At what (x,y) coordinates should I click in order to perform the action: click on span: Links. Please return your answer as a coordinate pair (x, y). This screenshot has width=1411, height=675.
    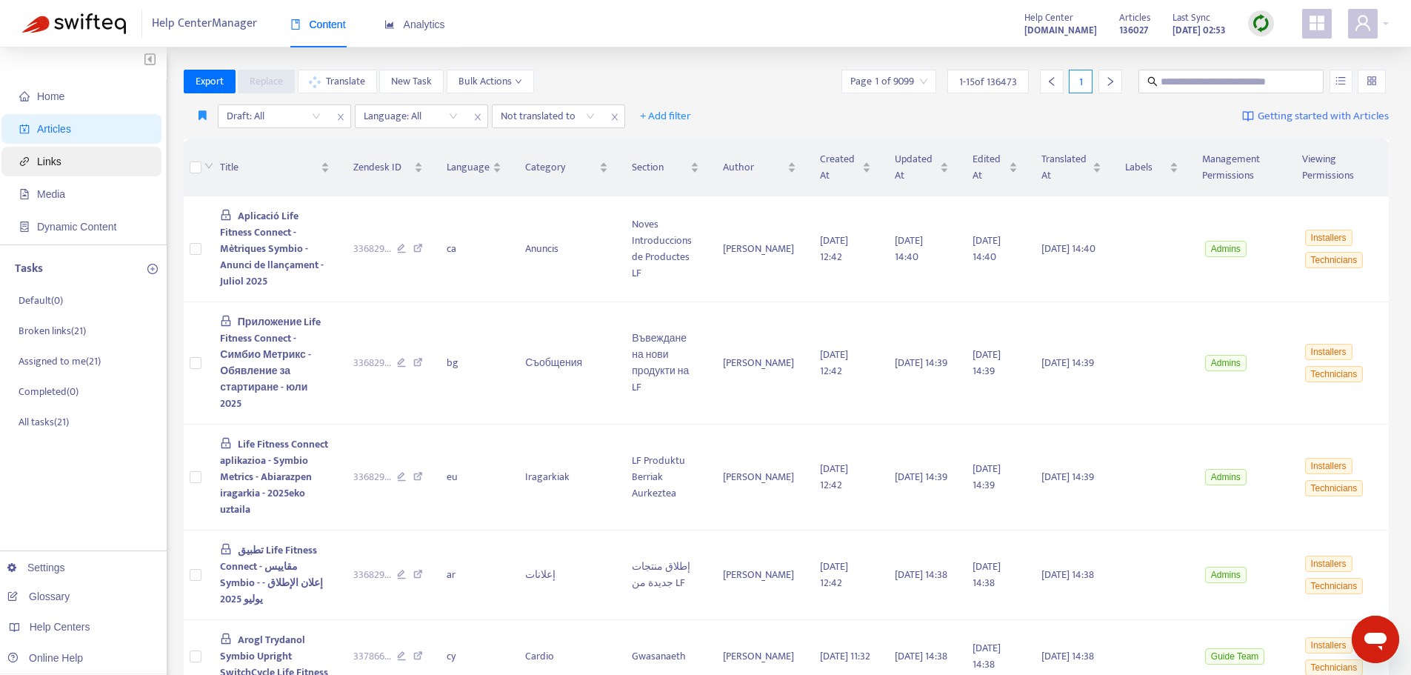
    Looking at the image, I should click on (49, 161).